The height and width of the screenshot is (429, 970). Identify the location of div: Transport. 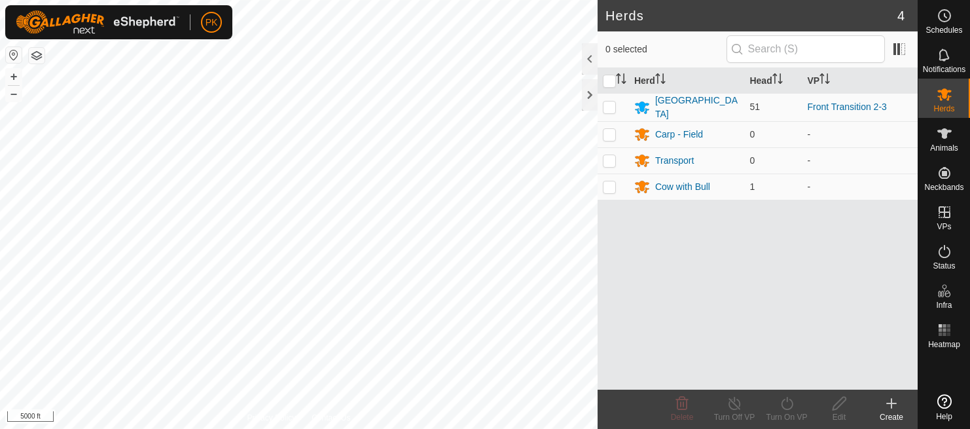
(674, 160).